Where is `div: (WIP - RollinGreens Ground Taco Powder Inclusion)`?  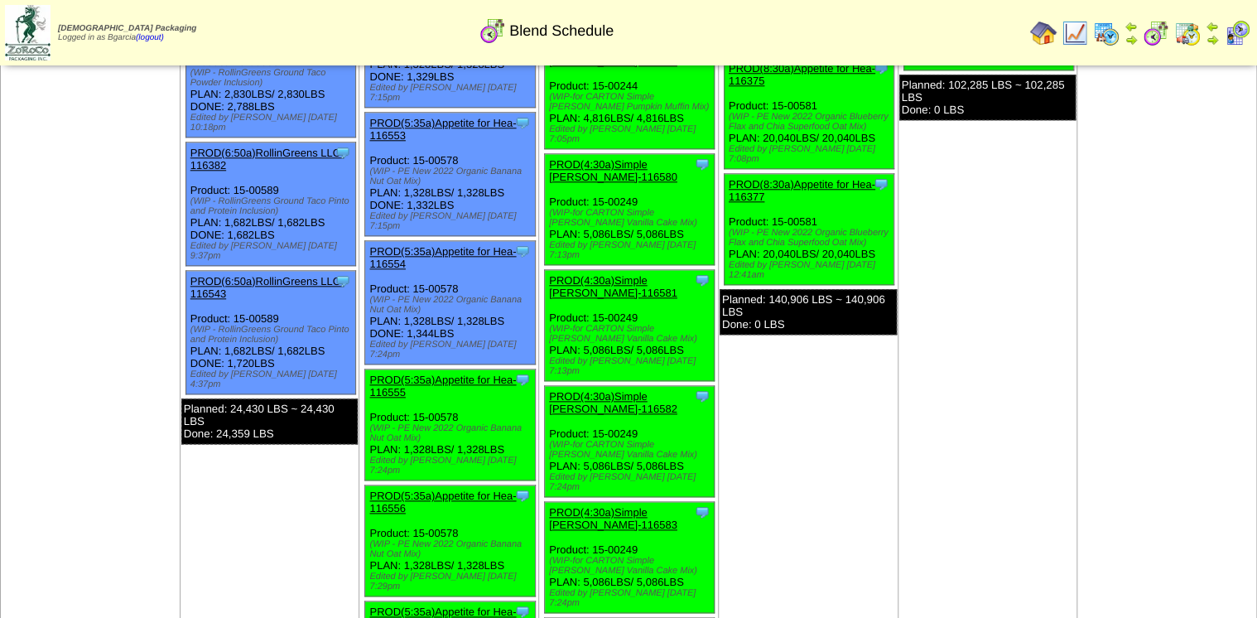 div: (WIP - RollinGreens Ground Taco Powder Inclusion) is located at coordinates (273, 78).